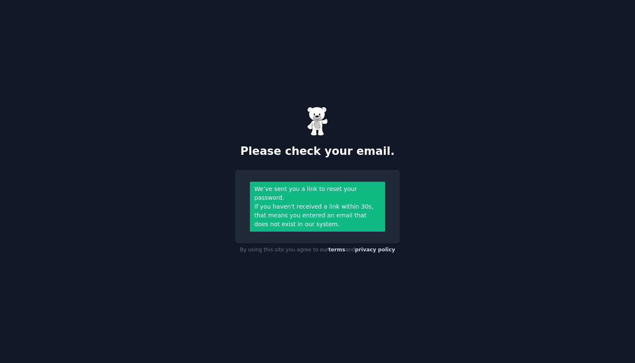 The height and width of the screenshot is (363, 635). What do you see at coordinates (317, 250) in the screenshot?
I see `div: By using this site you agree to our and` at bounding box center [317, 250].